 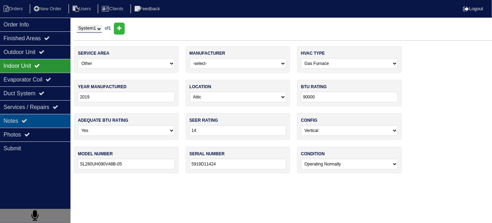 I want to click on a: Users, so click(x=82, y=8).